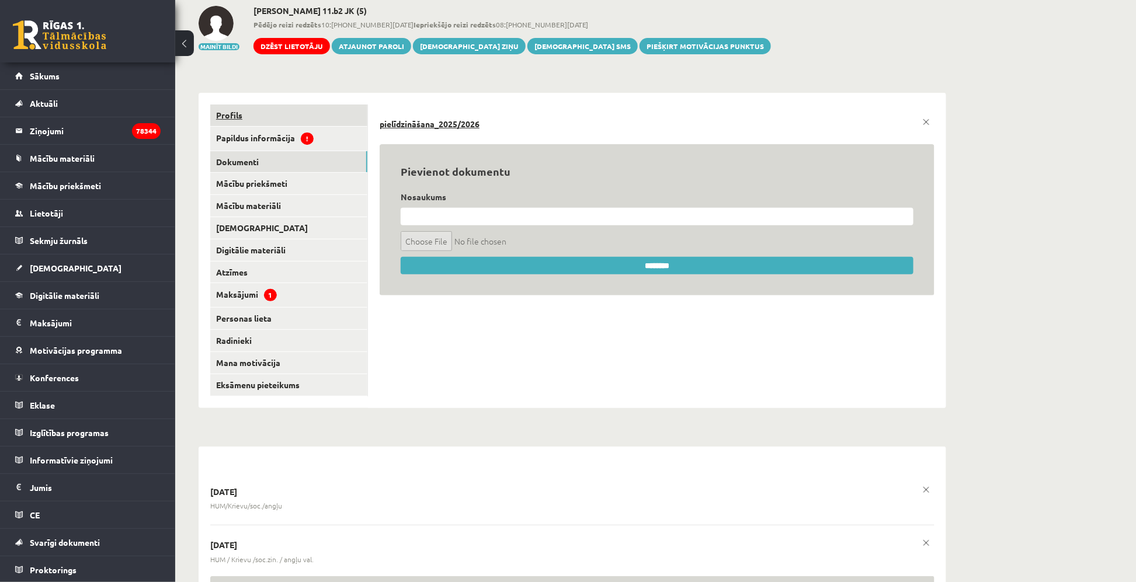 The image size is (1136, 582). What do you see at coordinates (95, 131) in the screenshot?
I see `legend: Ziņojumi` at bounding box center [95, 131].